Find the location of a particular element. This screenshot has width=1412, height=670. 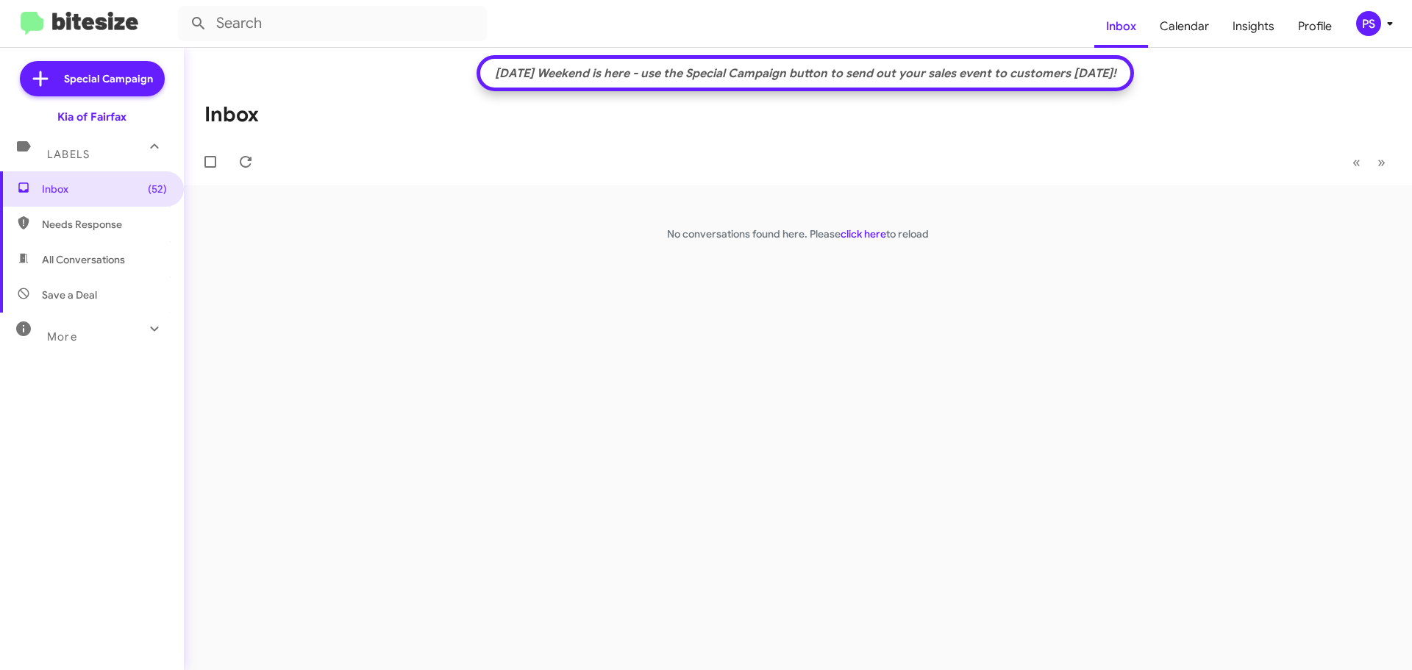

span: Special Campaign is located at coordinates (108, 79).